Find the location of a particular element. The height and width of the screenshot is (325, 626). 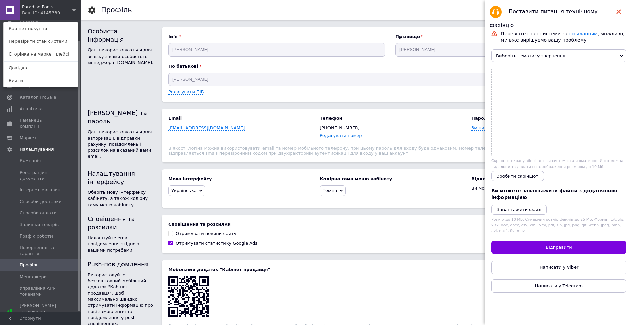

span: Українська is located at coordinates (184, 191).